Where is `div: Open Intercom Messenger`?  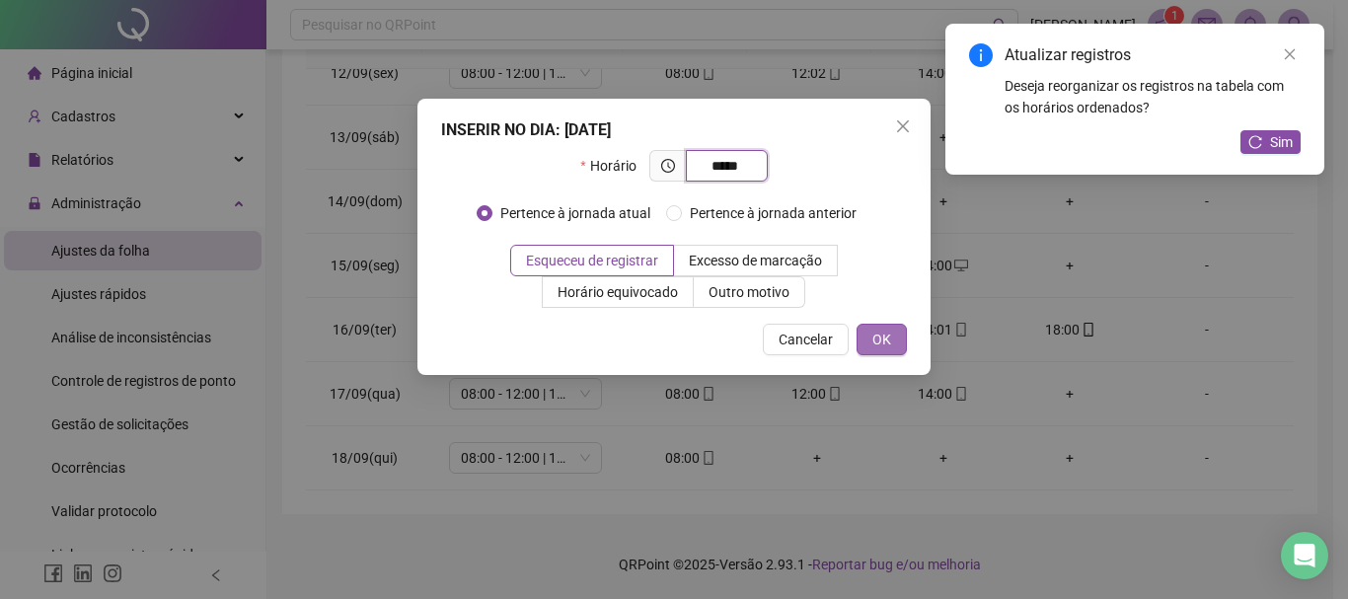
div: Open Intercom Messenger is located at coordinates (1305, 556).